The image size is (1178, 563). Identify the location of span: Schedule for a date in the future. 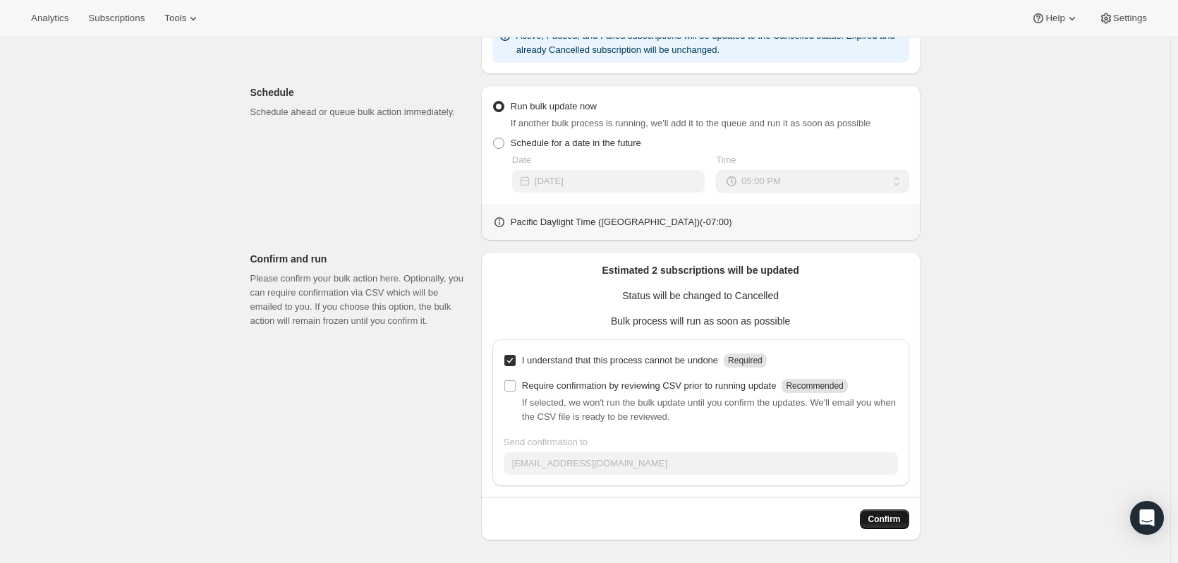
(575, 142).